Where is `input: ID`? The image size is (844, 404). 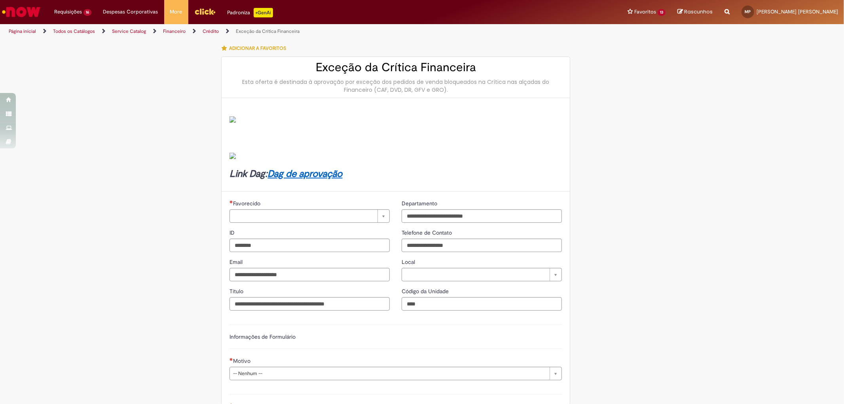
input: ID is located at coordinates (309, 245).